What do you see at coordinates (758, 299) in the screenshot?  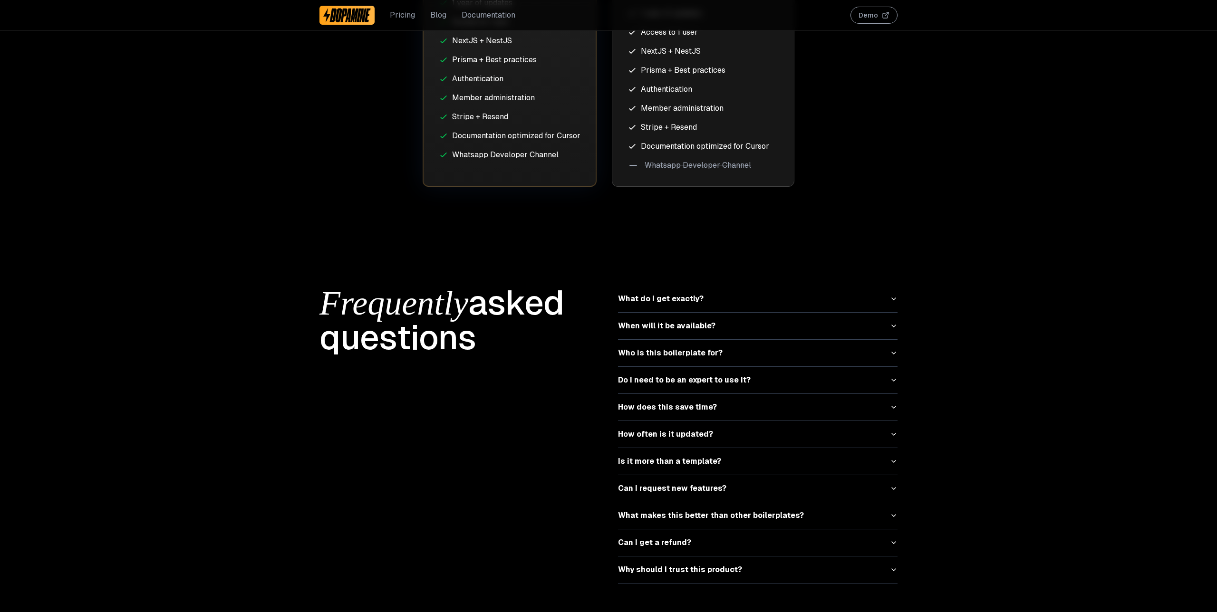 I see `button: What do I get exactly?` at bounding box center [758, 299].